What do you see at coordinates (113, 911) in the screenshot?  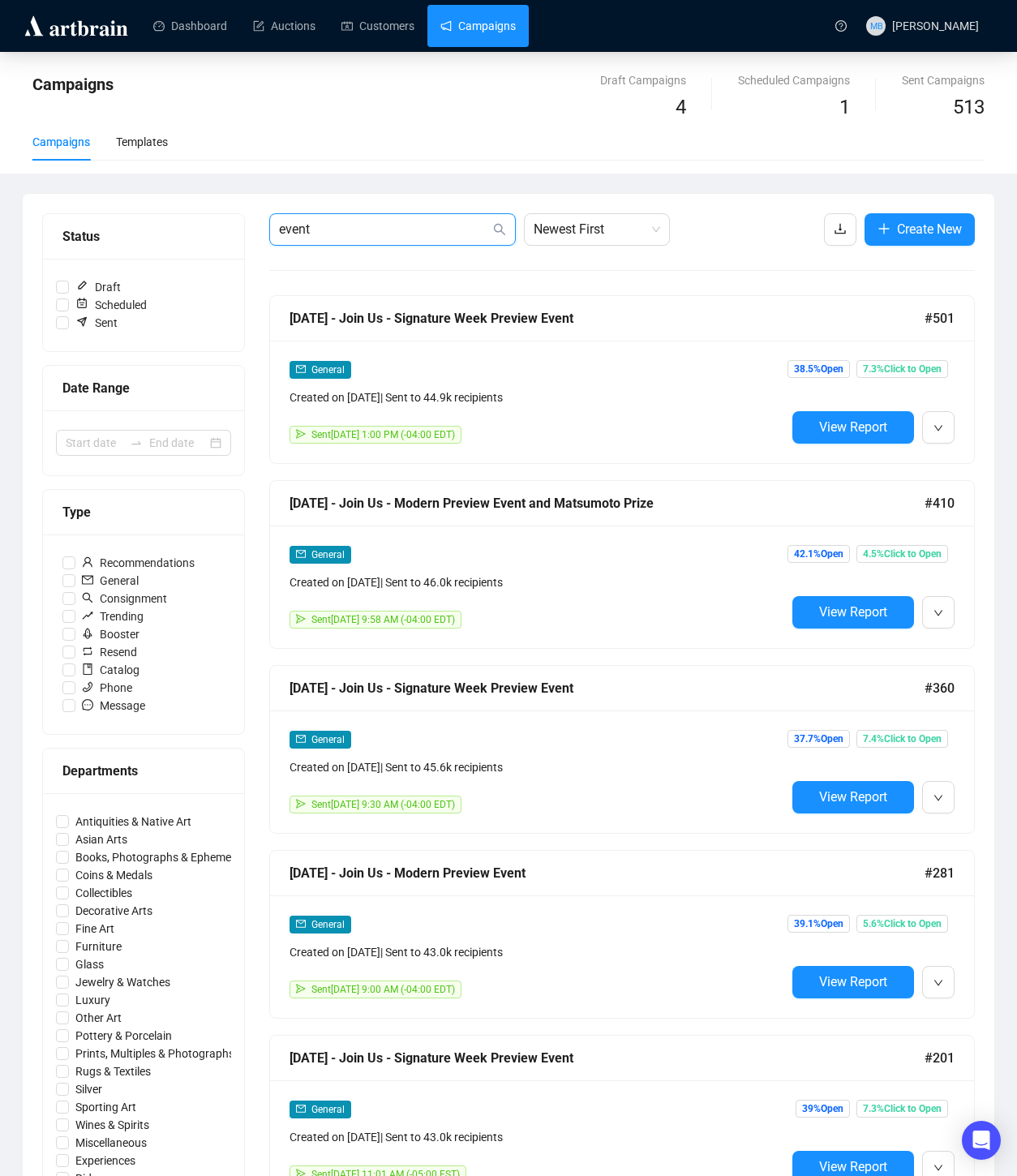 I see `span: Decorative Arts` at bounding box center [113, 911].